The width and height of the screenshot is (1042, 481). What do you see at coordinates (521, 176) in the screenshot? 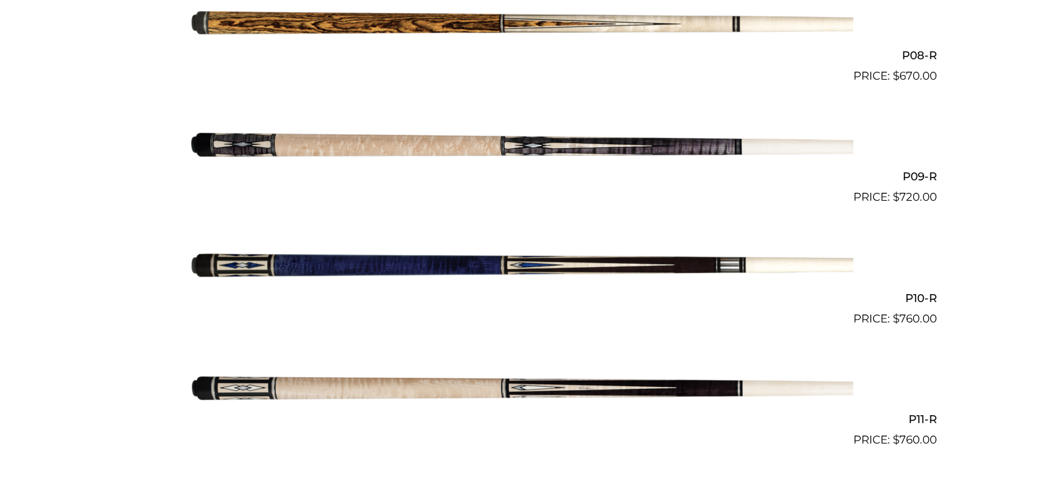
I see `h2: P09-R` at bounding box center [521, 176].